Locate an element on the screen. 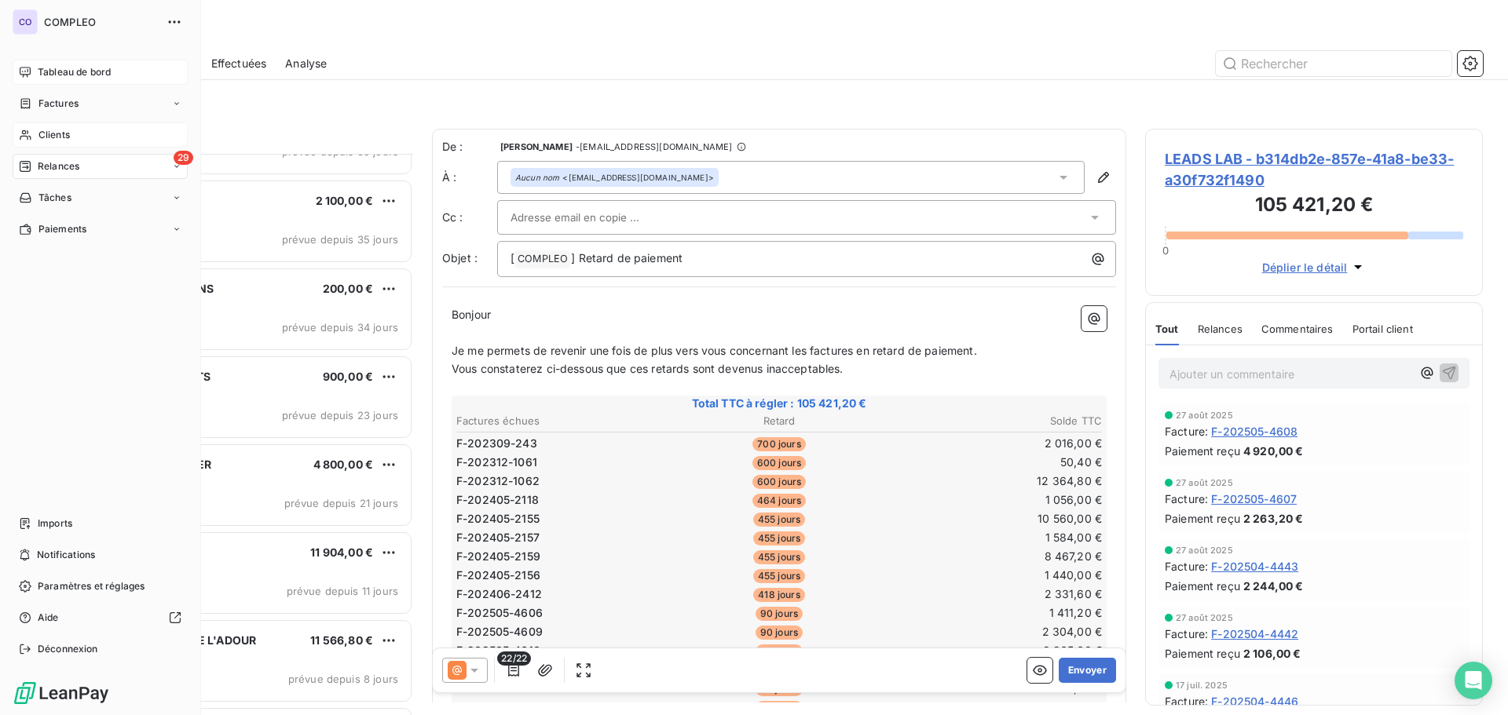  td: 8 265,60 € is located at coordinates (995, 651).